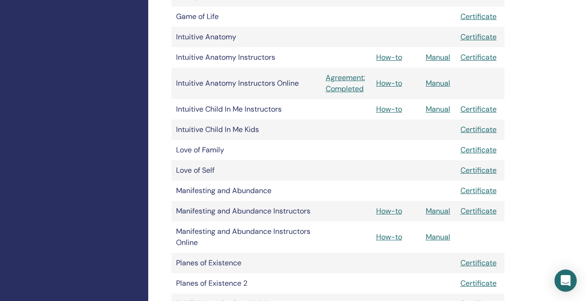  I want to click on td: Manifesting and Abundance, so click(246, 191).